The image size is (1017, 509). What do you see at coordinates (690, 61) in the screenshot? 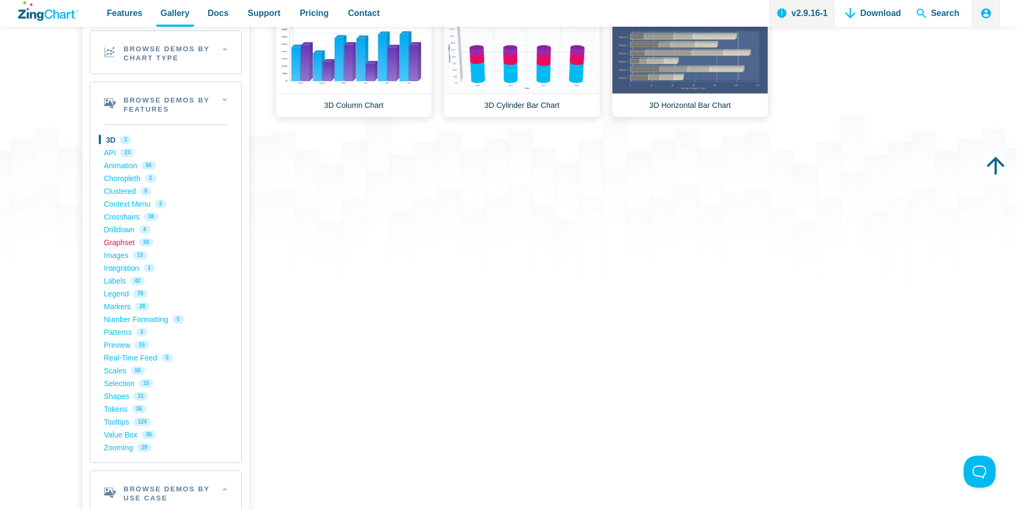
I see `a: 3D Horizontal Bar Chart` at bounding box center [690, 61].